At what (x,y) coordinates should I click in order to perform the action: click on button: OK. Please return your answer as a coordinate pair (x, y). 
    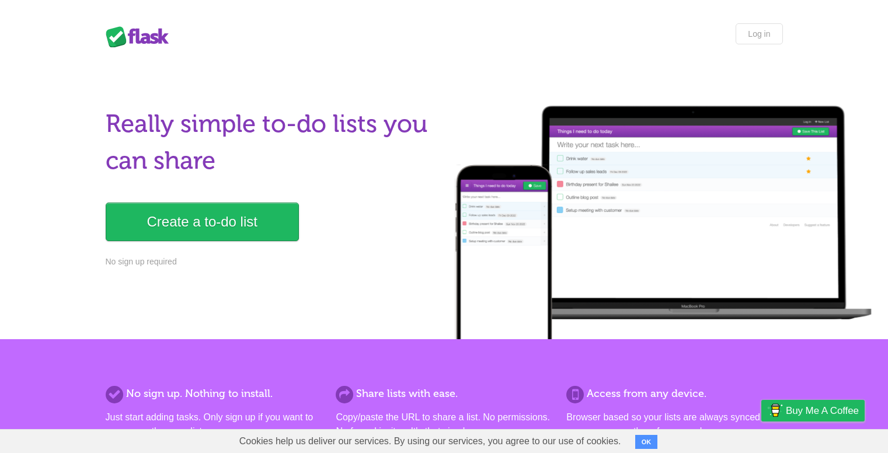
    Looking at the image, I should click on (646, 442).